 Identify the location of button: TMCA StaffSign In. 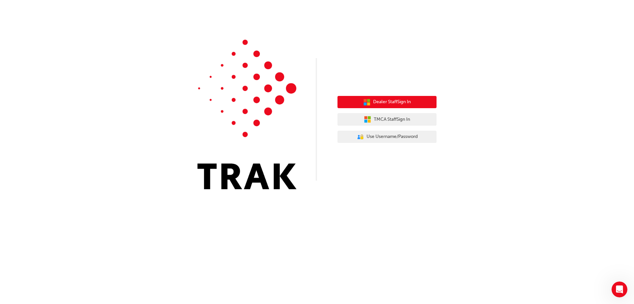
(387, 119).